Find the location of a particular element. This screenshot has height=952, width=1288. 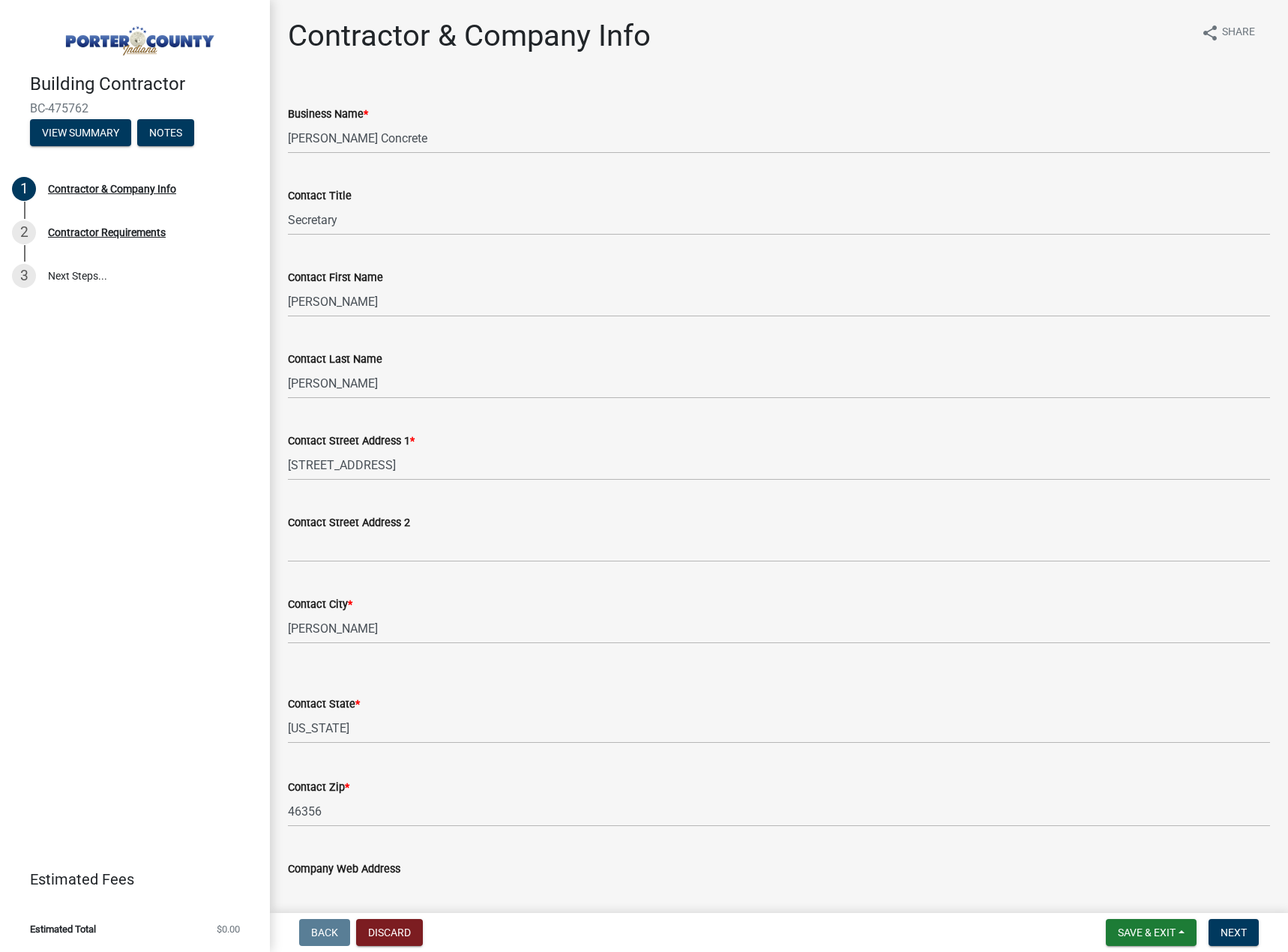

h4: Building Contractor is located at coordinates (144, 84).